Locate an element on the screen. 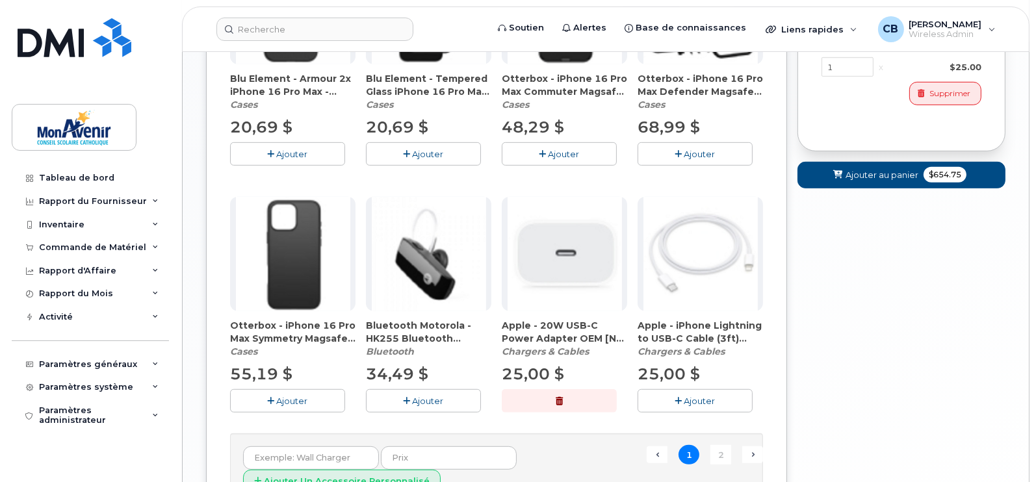  a: Alertes is located at coordinates (584, 28).